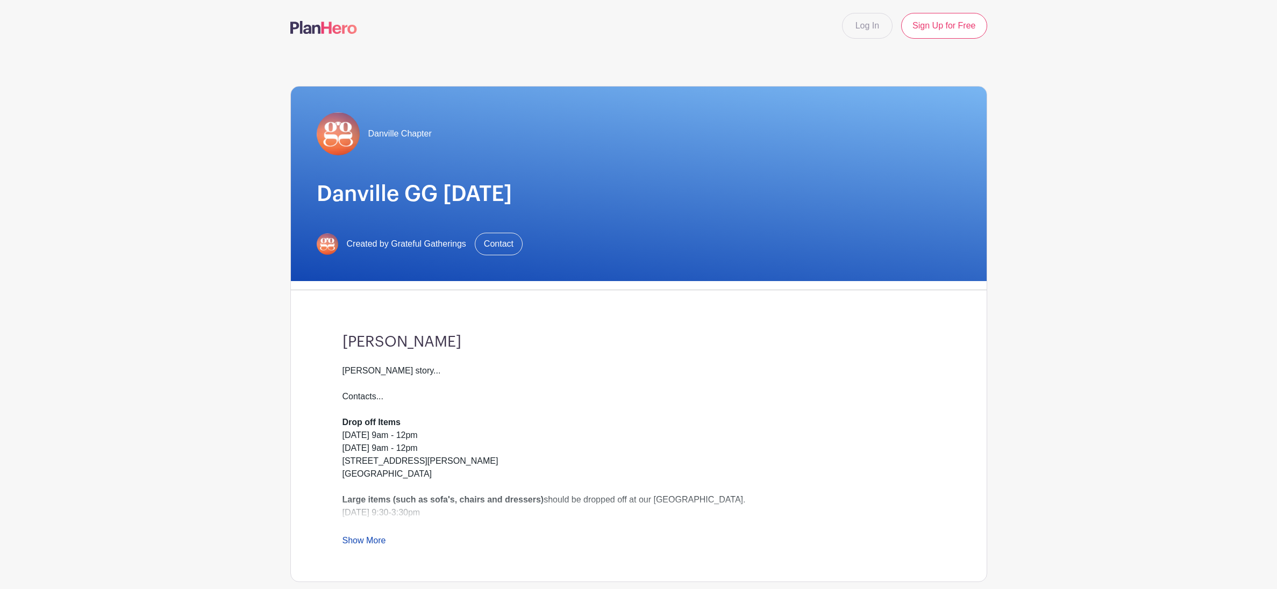 This screenshot has height=589, width=1277. What do you see at coordinates (443, 500) in the screenshot?
I see `strong: Large items (such as sofa's, chairs and dressers)` at bounding box center [443, 500].